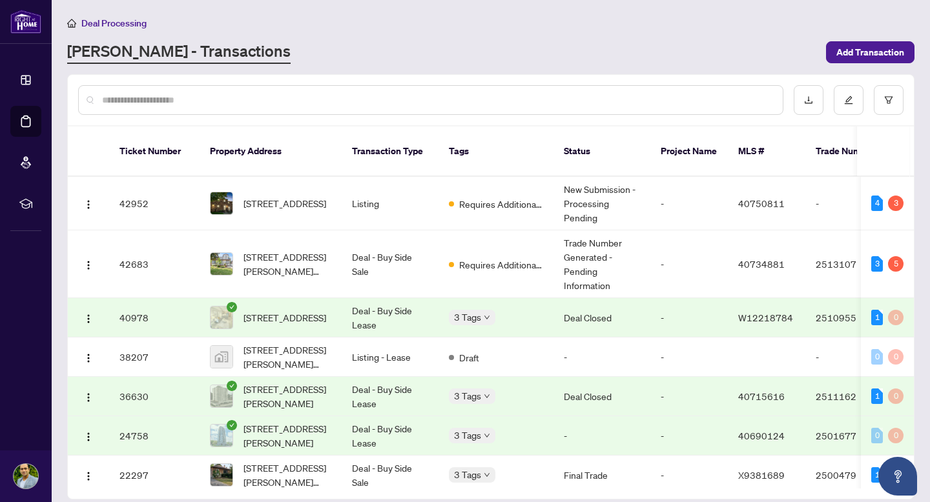 This screenshot has height=502, width=930. I want to click on button: edit, so click(849, 100).